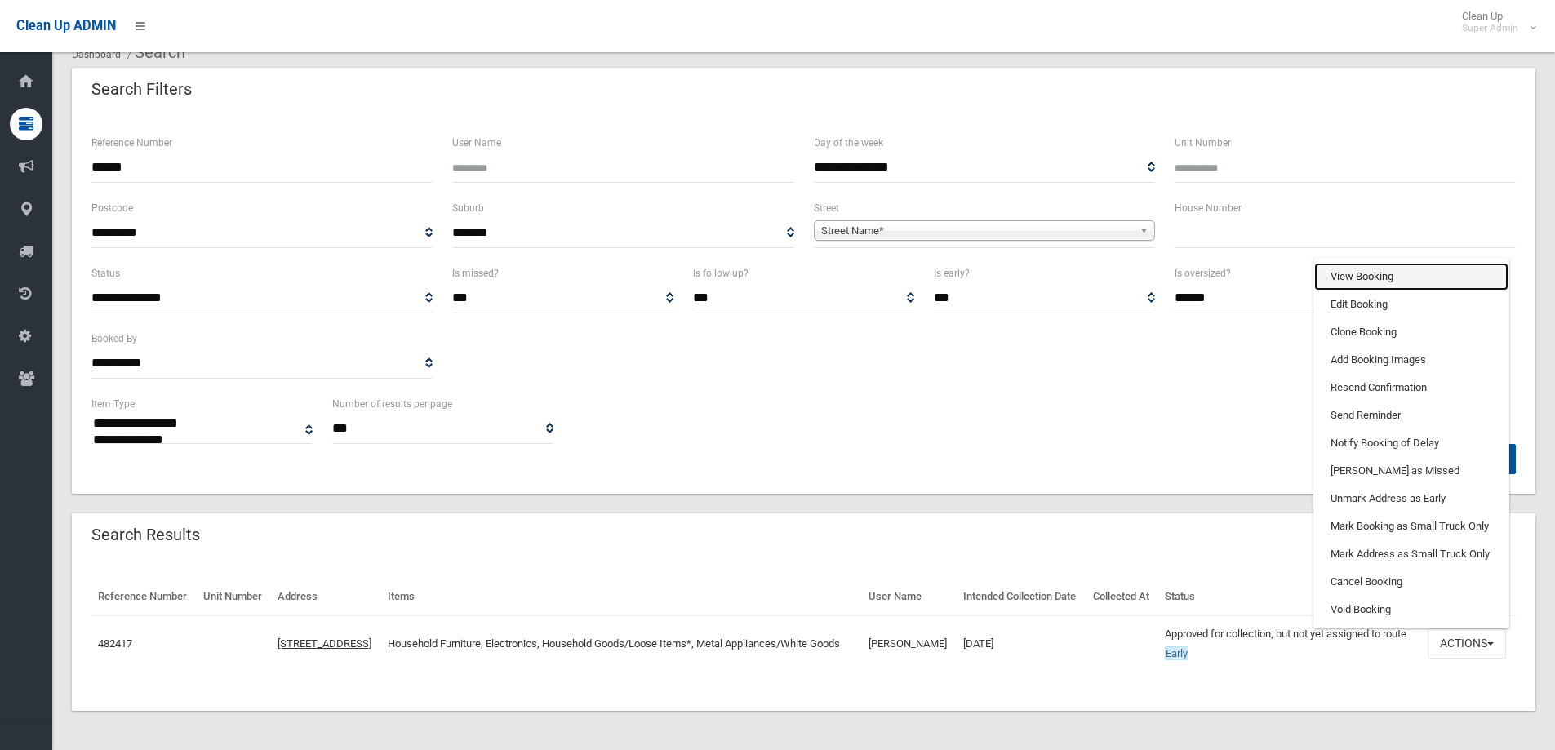 This screenshot has height=750, width=1555. I want to click on td: Household Furniture, Electronics, Household Goods/Loose Items*, Metal Appliances/White Goods, so click(621, 643).